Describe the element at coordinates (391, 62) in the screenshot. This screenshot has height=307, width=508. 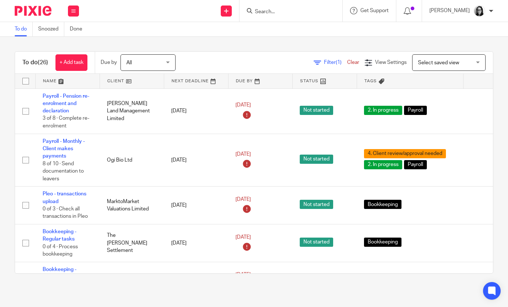
I see `span: View Settings` at that location.